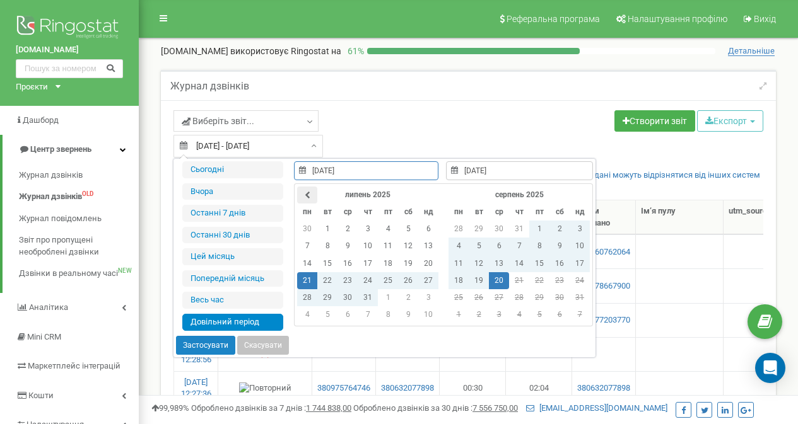 Image resolution: width=798 pixels, height=424 pixels. Describe the element at coordinates (666, 175) in the screenshot. I see `a: Коли дані можуть відрізнятися вiд інших систем` at that location.